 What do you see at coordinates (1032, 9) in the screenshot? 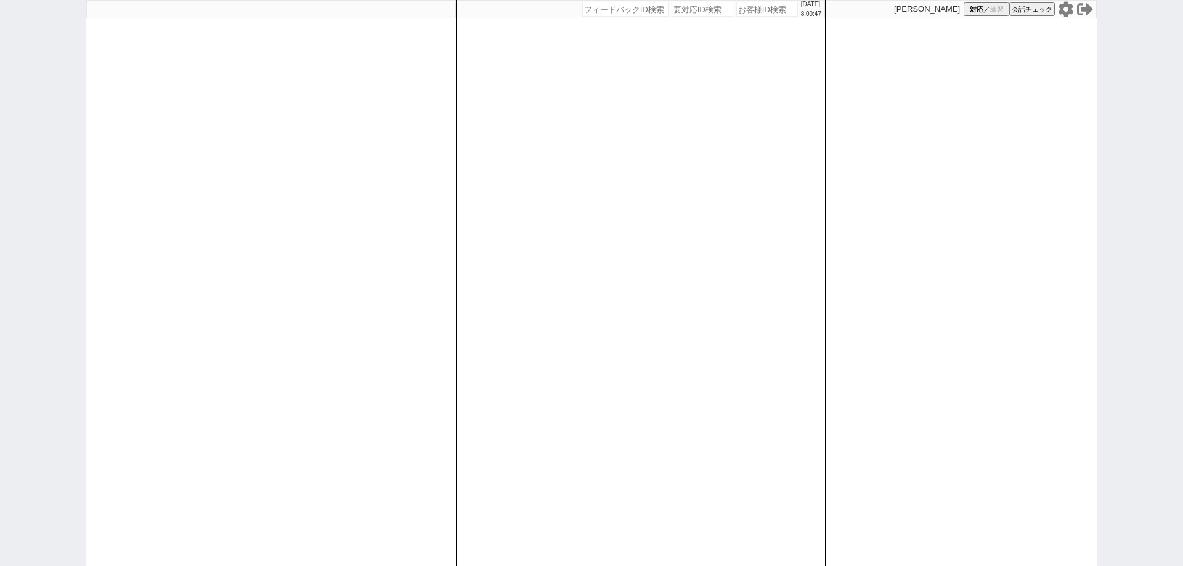
I see `span: 会話チェック` at bounding box center [1032, 9].